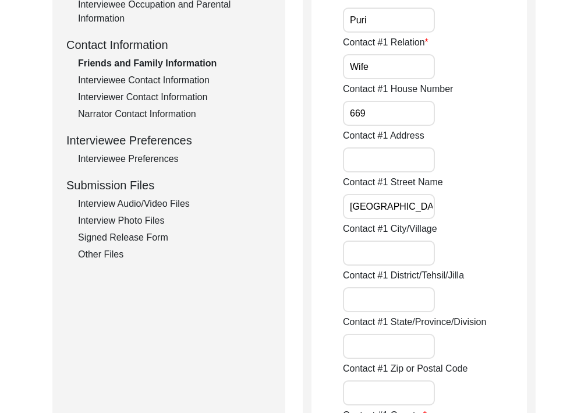 This screenshot has height=413, width=588. Describe the element at coordinates (175, 97) in the screenshot. I see `div: Interviewer Contact Information` at that location.